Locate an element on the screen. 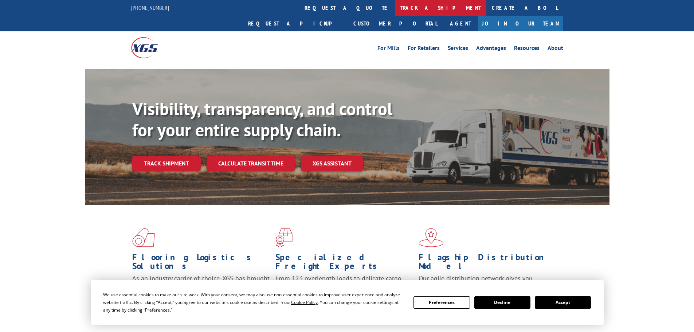 The image size is (694, 332). div: We use essential cookies to make our site work. With your consent, we may also use non-essential ... is located at coordinates (254, 302).